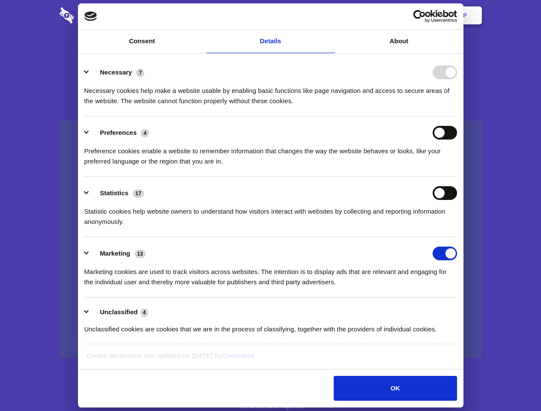 The height and width of the screenshot is (411, 541). Describe the element at coordinates (91, 16) in the screenshot. I see `img: logo` at that location.